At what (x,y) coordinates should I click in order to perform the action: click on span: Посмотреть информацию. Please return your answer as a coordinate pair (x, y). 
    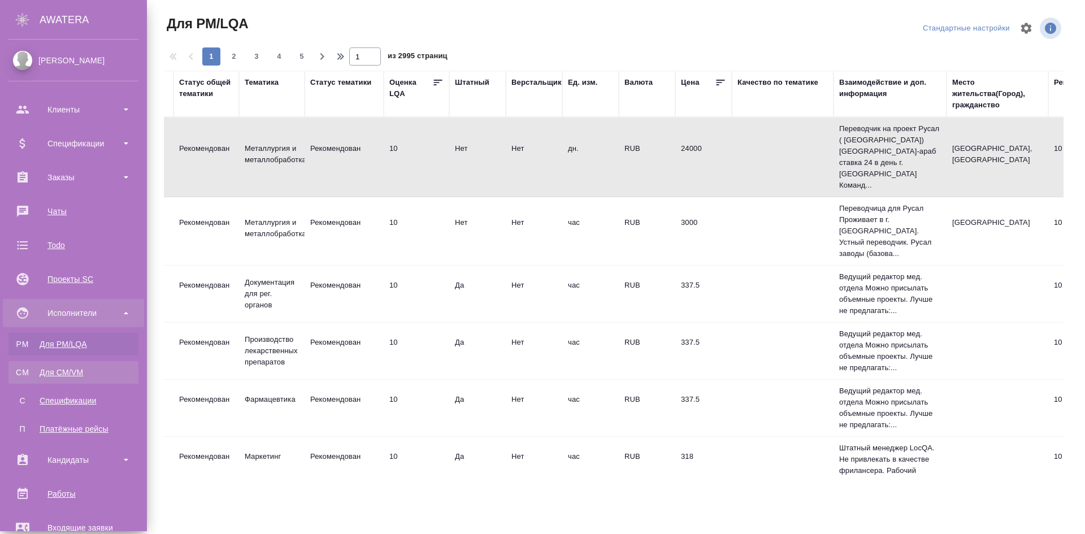
    Looking at the image, I should click on (1052, 28).